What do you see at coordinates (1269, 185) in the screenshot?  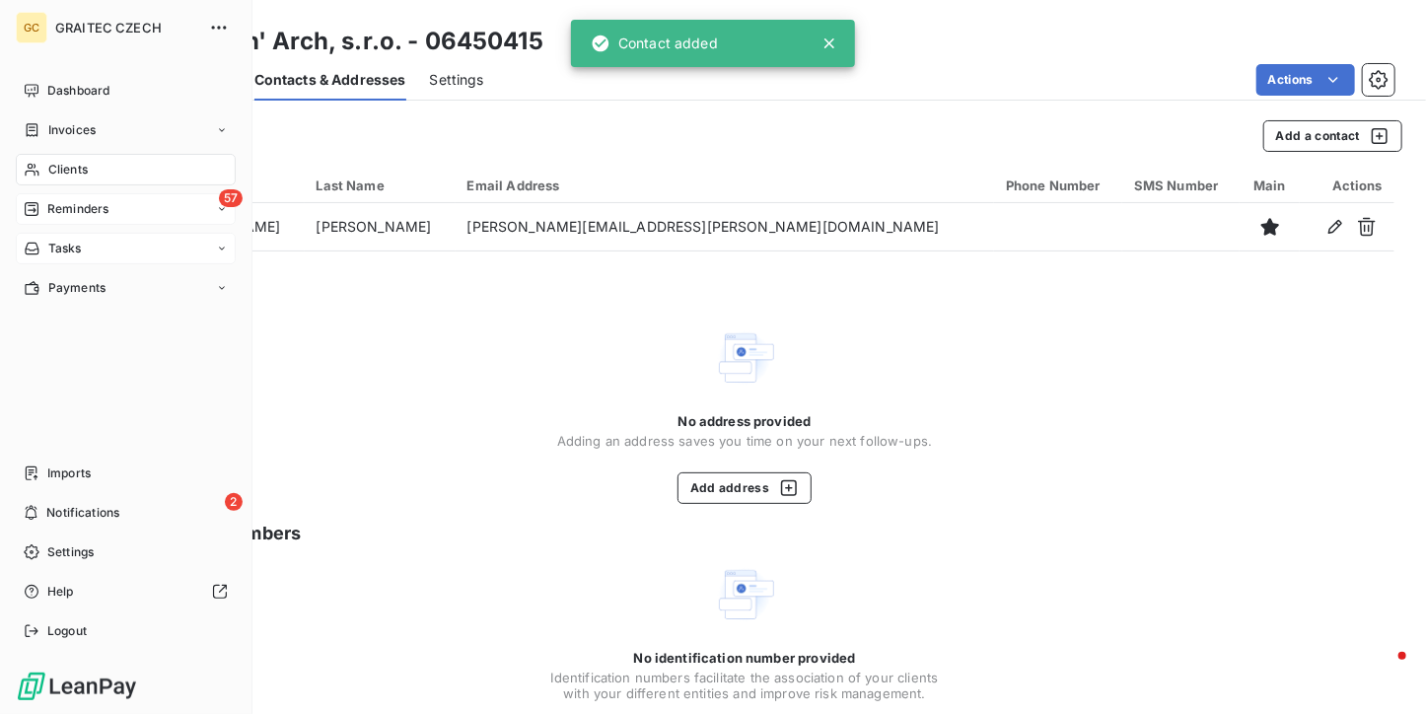 I see `div: Main` at bounding box center [1269, 185].